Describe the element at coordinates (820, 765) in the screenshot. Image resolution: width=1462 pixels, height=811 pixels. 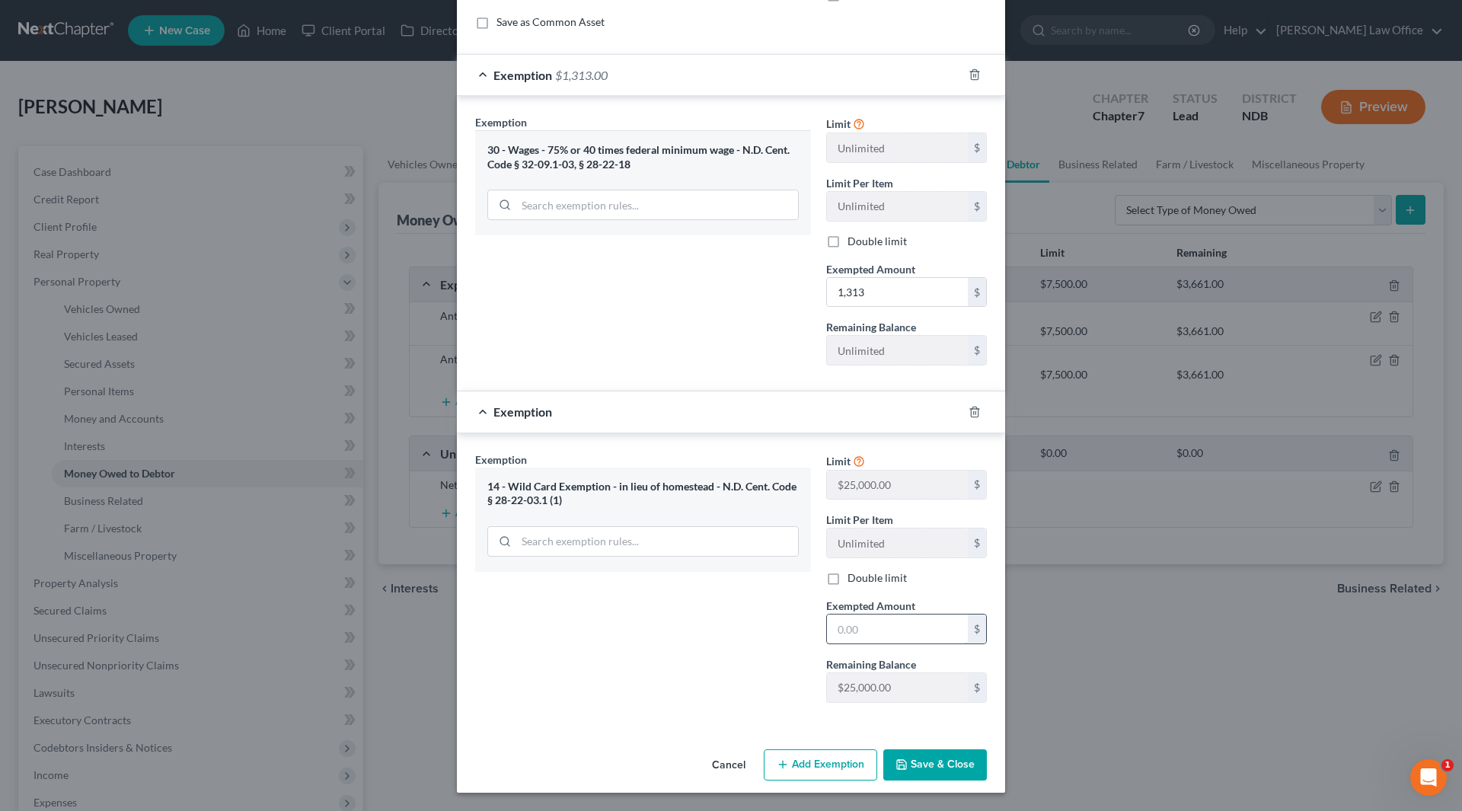
I see `button: Add Exemption` at that location.